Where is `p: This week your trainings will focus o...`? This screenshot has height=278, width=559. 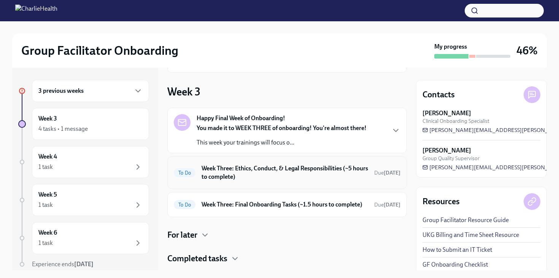 p: This week your trainings will focus o... is located at coordinates (281, 143).